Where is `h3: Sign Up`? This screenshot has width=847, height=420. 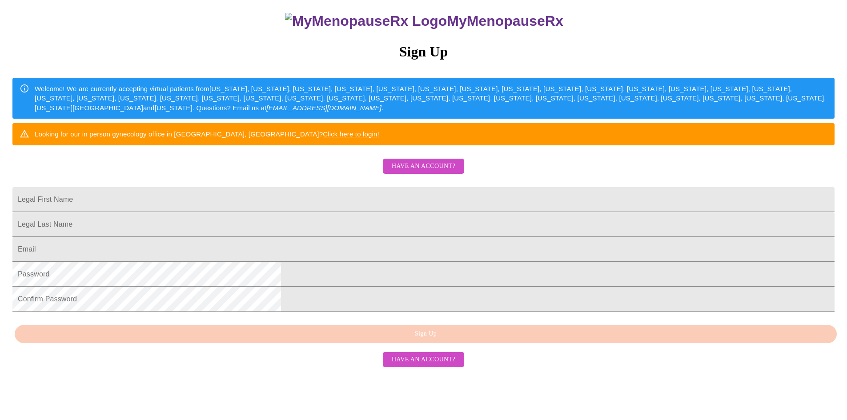
h3: Sign Up is located at coordinates (423, 52).